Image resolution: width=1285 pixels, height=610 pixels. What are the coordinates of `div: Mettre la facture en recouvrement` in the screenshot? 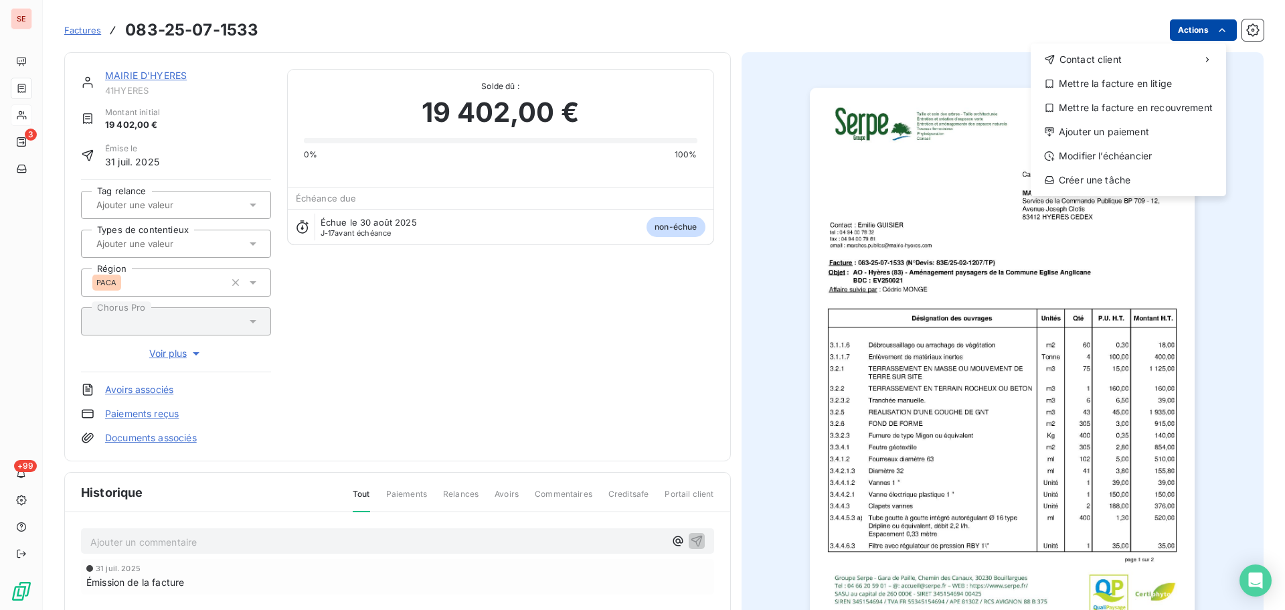 It's located at (1129, 108).